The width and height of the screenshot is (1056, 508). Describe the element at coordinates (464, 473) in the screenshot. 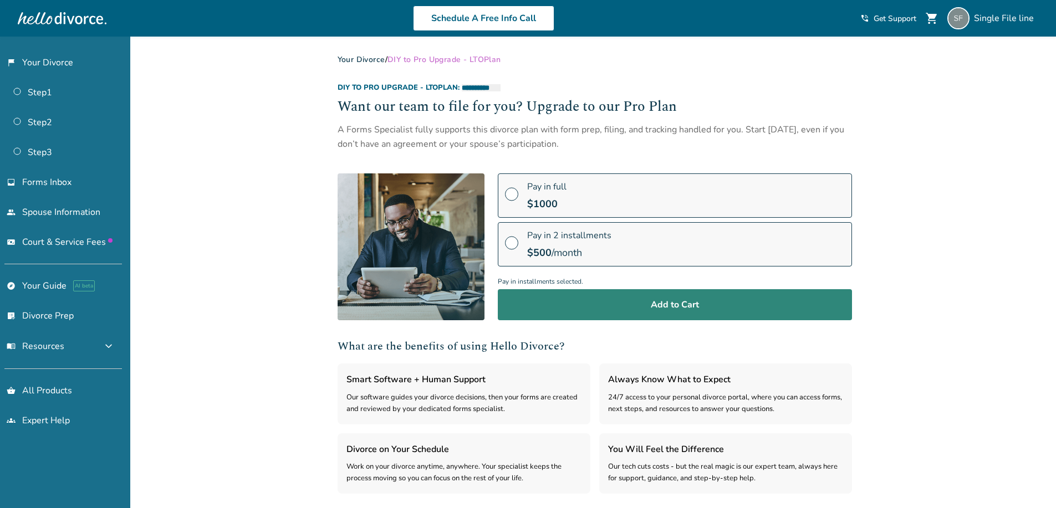

I see `div: Work on your divorce anytime, anywhere. Your specialist keeps the process moving so you can focus...` at that location.